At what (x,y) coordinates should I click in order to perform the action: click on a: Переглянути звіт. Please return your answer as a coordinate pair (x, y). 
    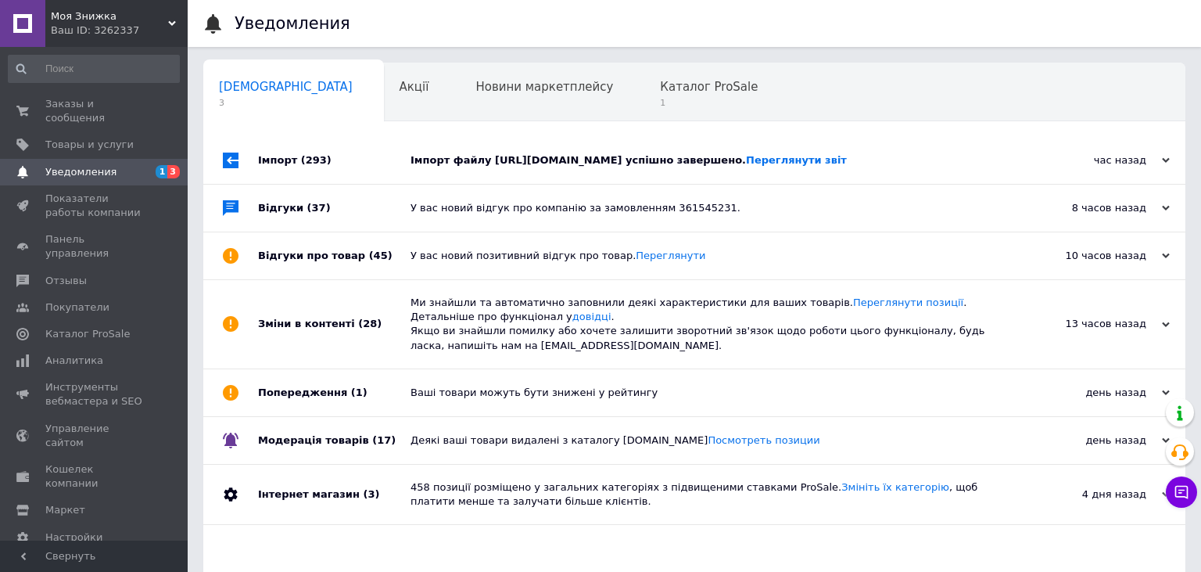
    Looking at the image, I should click on (796, 160).